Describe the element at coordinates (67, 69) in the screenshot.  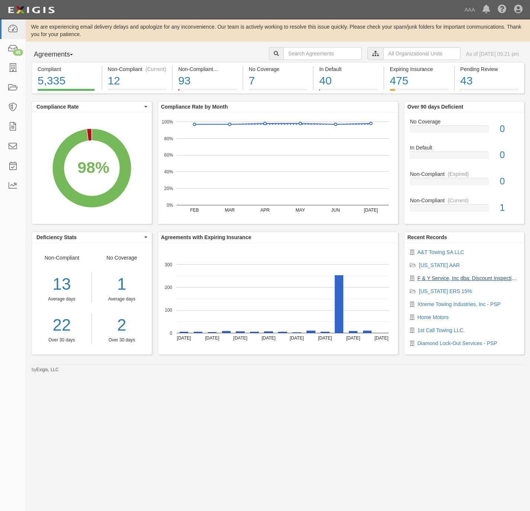
I see `div: Compliant` at that location.